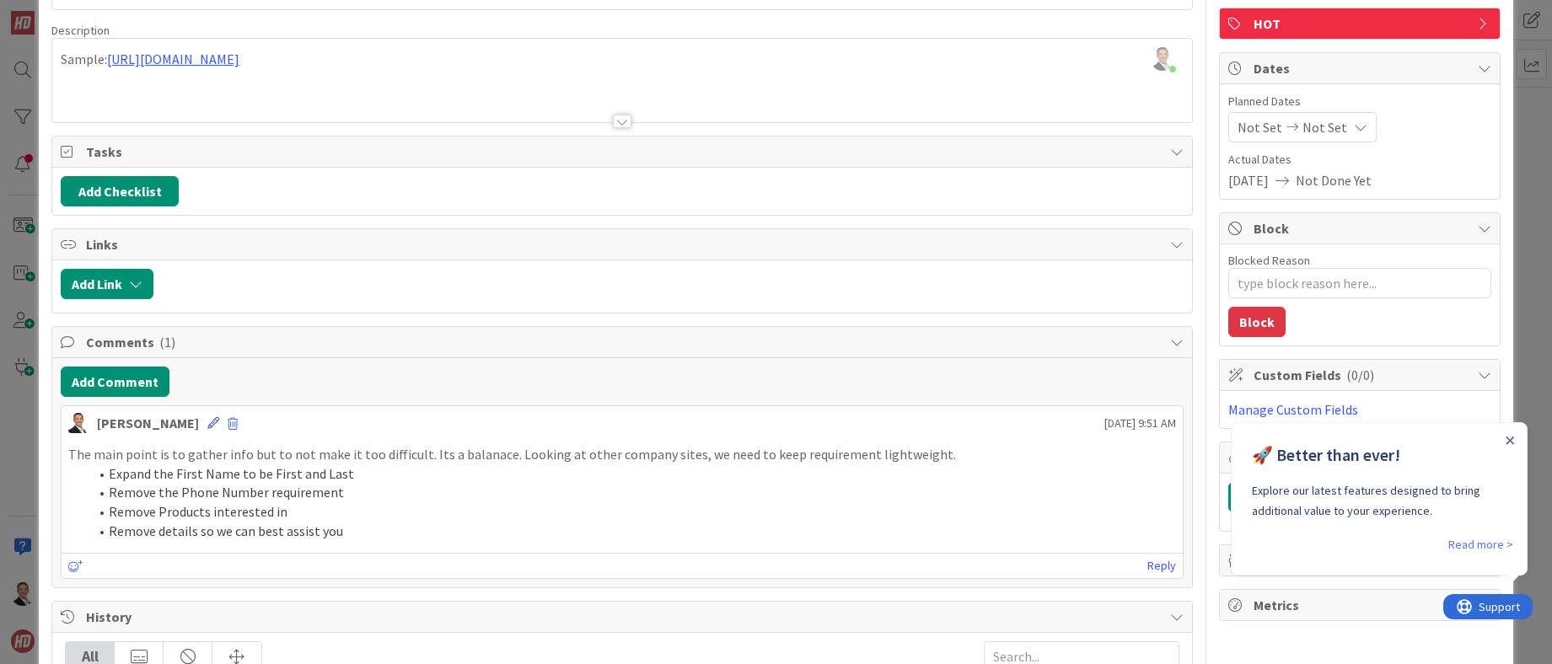  What do you see at coordinates (624, 152) in the screenshot?
I see `span: Tasks` at bounding box center [624, 152].